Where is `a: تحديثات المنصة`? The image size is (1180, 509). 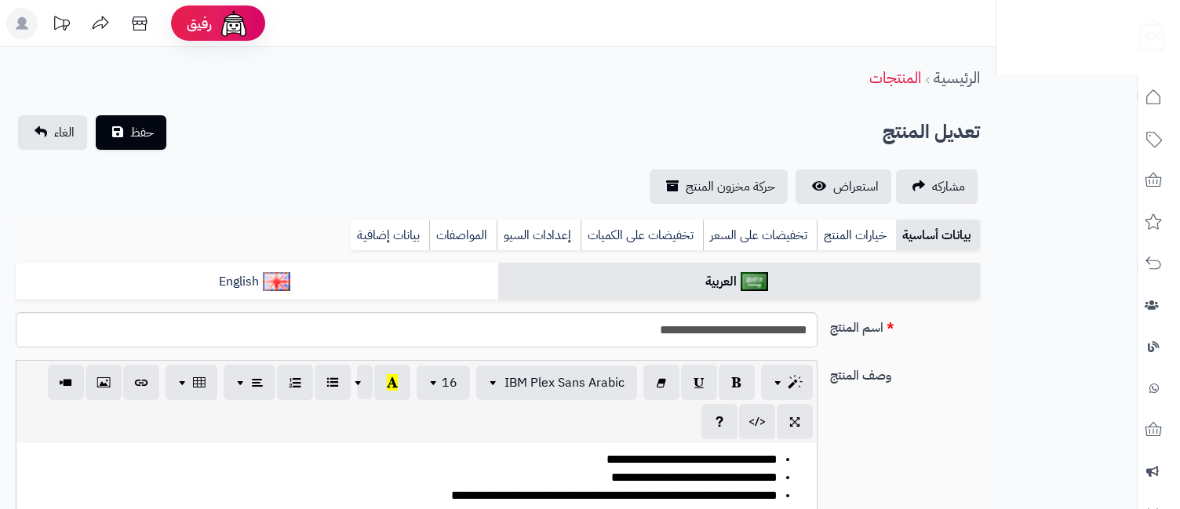
a: تحديثات المنصة is located at coordinates (61, 25).